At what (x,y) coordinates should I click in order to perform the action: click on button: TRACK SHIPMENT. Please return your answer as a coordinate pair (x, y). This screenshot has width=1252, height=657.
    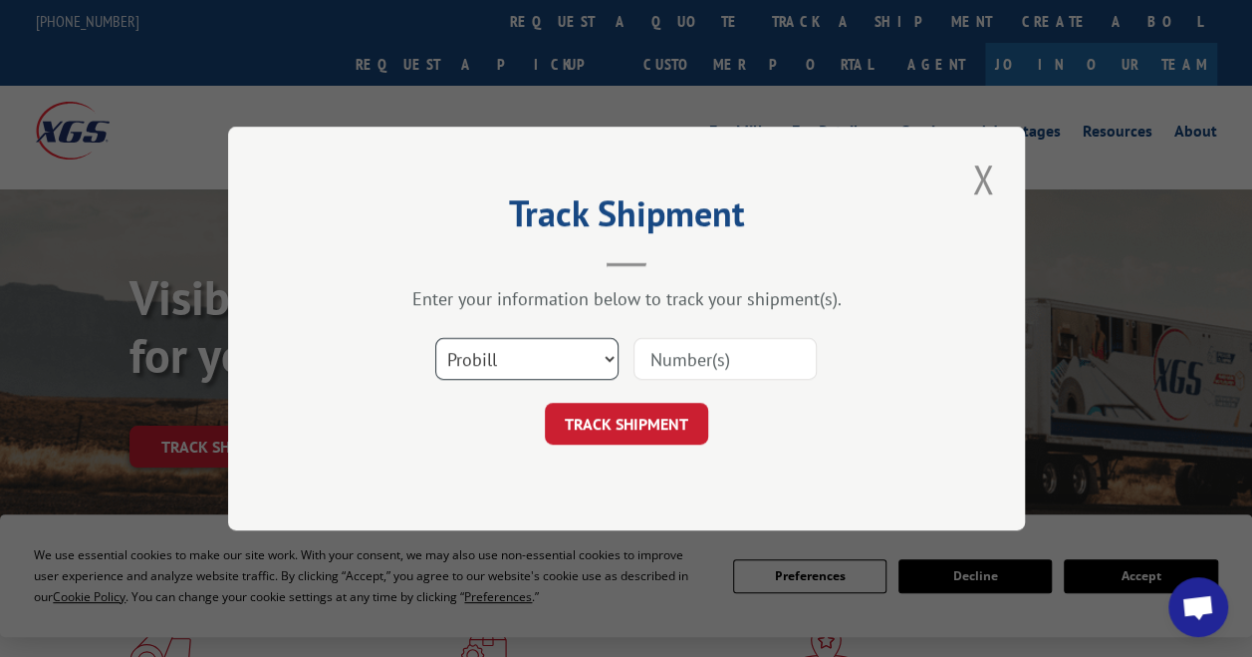
    Looking at the image, I should click on (627, 423).